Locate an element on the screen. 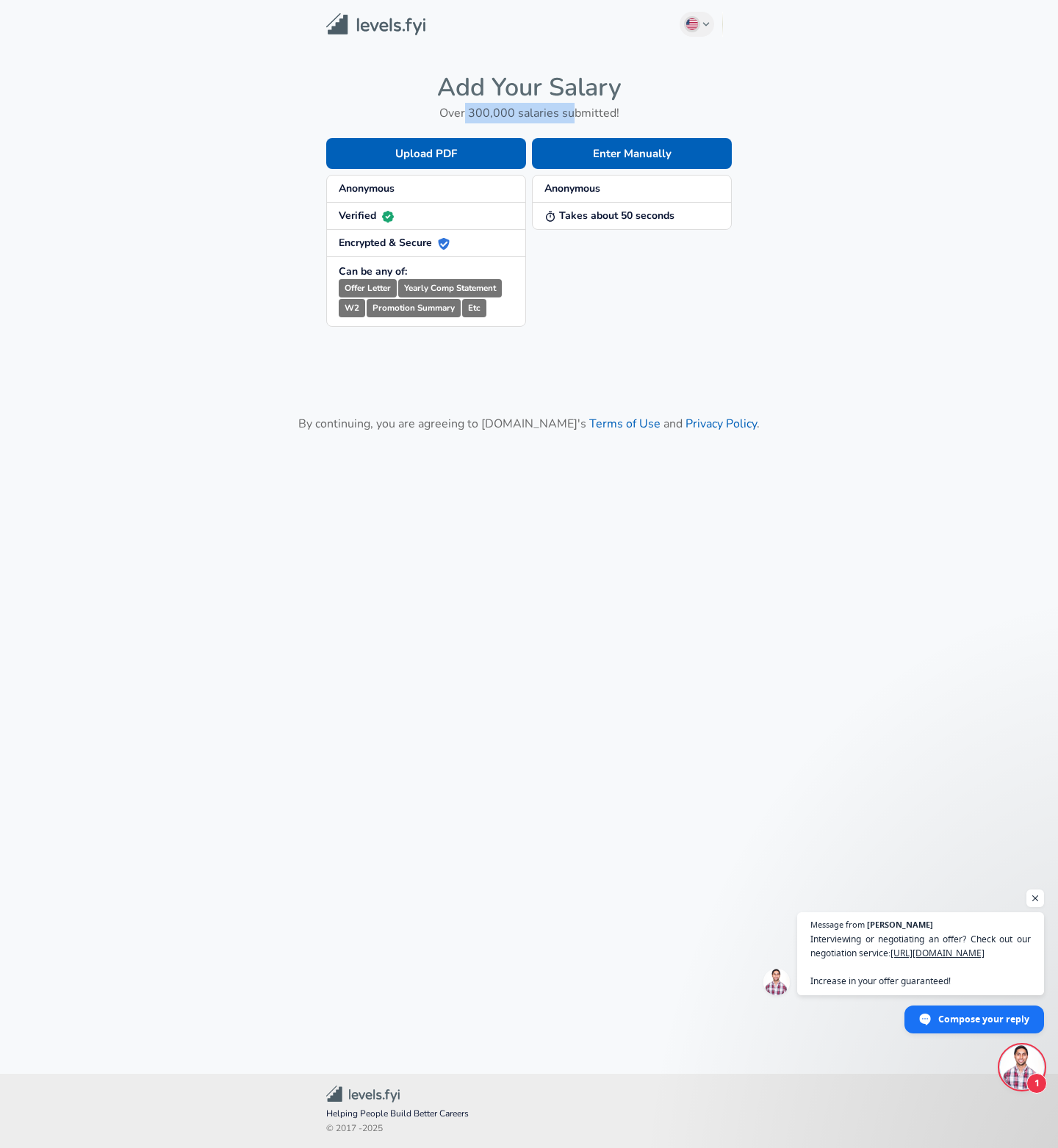 This screenshot has width=1058, height=1148. img: Levels.fyi Community is located at coordinates (363, 1094).